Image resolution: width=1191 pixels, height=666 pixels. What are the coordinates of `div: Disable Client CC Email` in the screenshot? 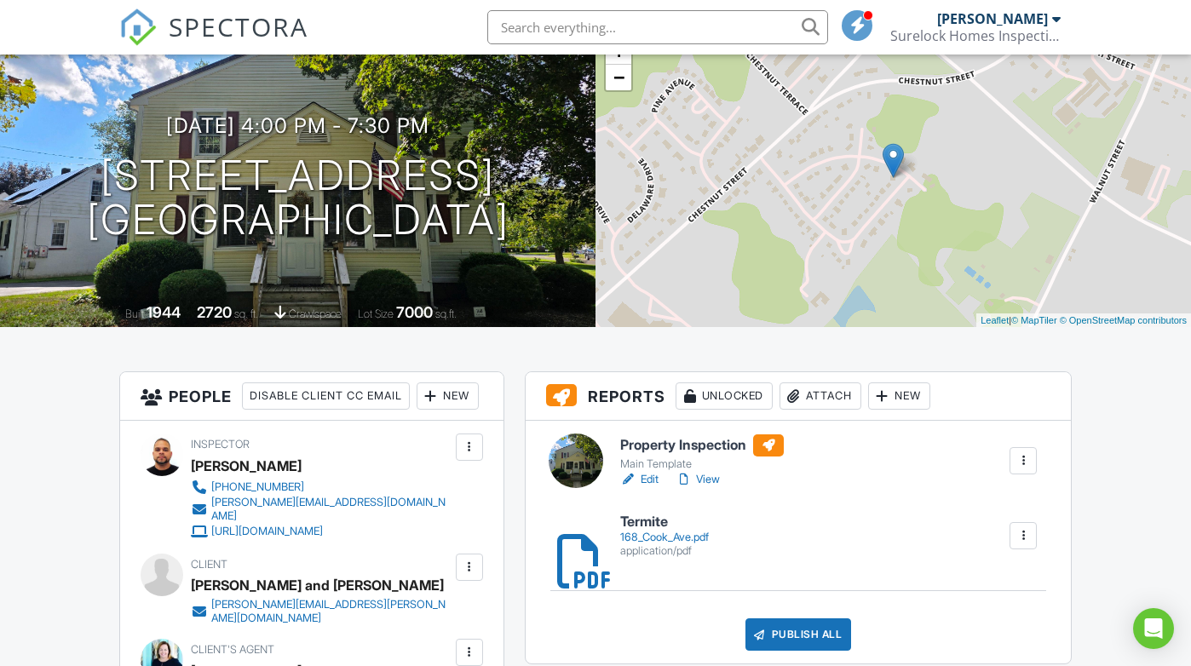 It's located at (325, 396).